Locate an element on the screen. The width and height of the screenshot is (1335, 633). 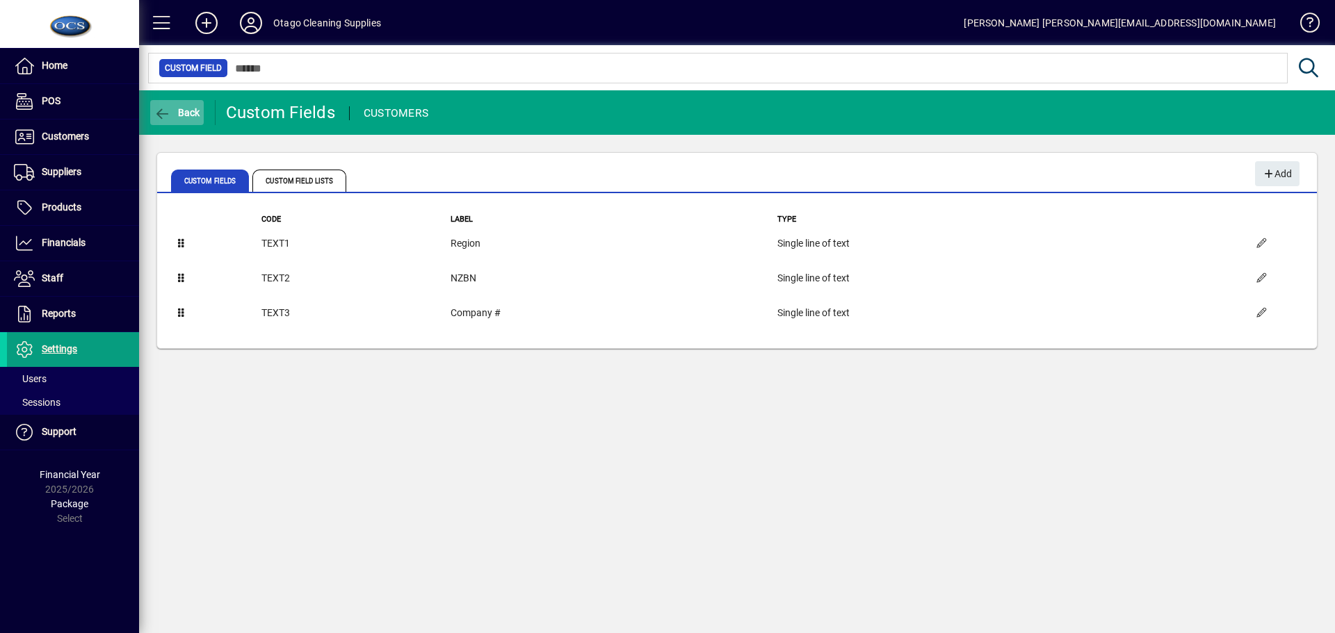
span: Custom Fields is located at coordinates (210, 181).